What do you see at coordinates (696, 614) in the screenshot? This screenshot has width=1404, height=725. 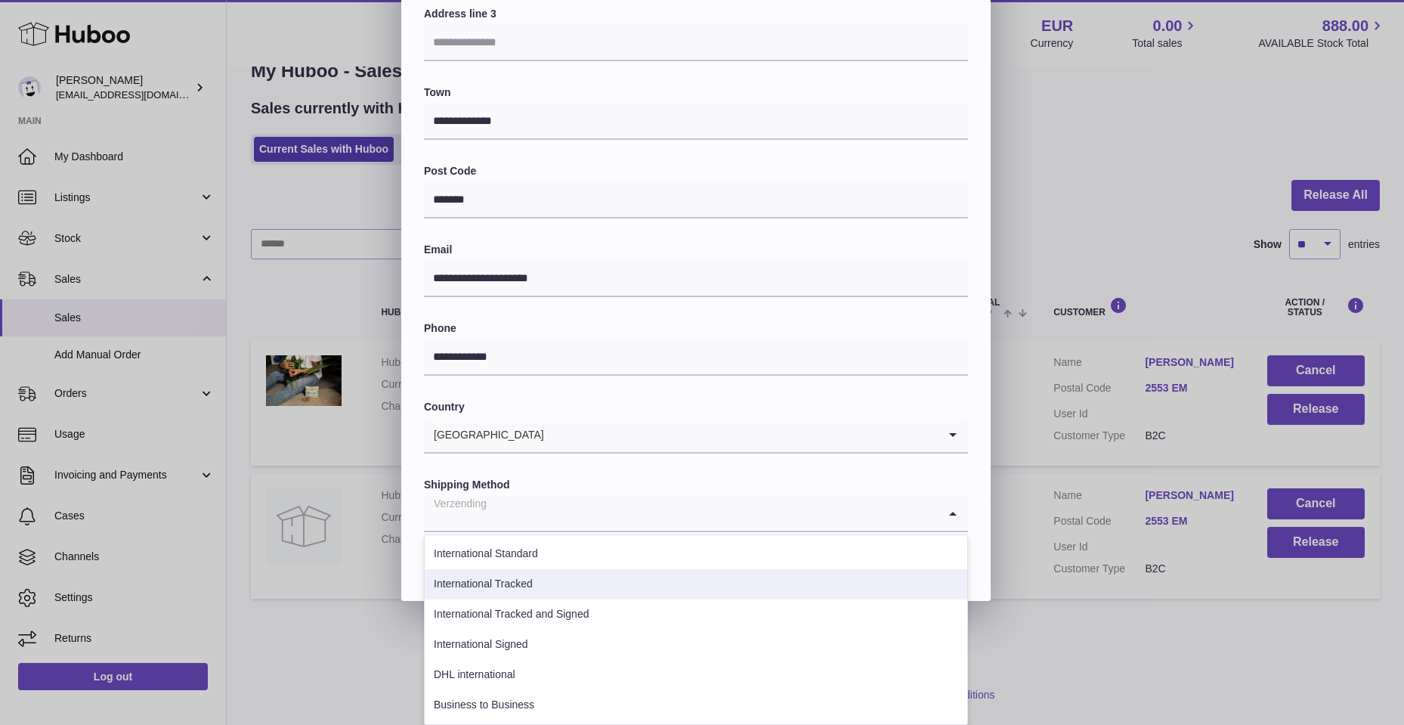 I see `li: International Tracked and Signed` at bounding box center [696, 614].